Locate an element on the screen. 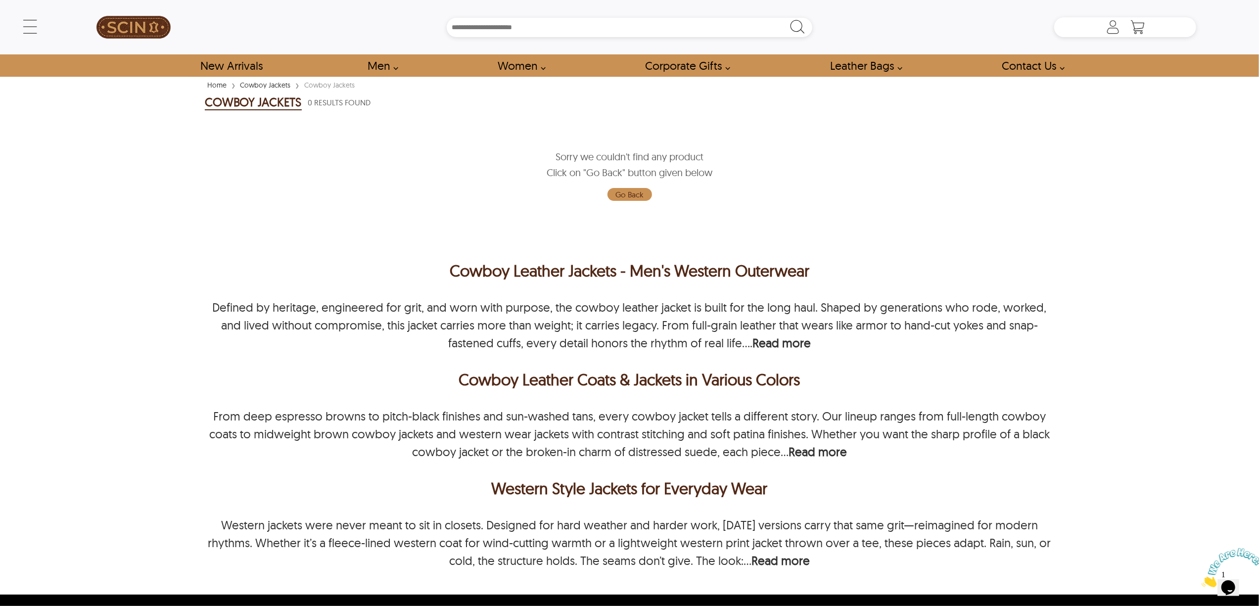 This screenshot has width=1259, height=606. p: Western jackets were never meant to sit in closets. Designed for hard weather and harder work, [D... is located at coordinates (630, 542).